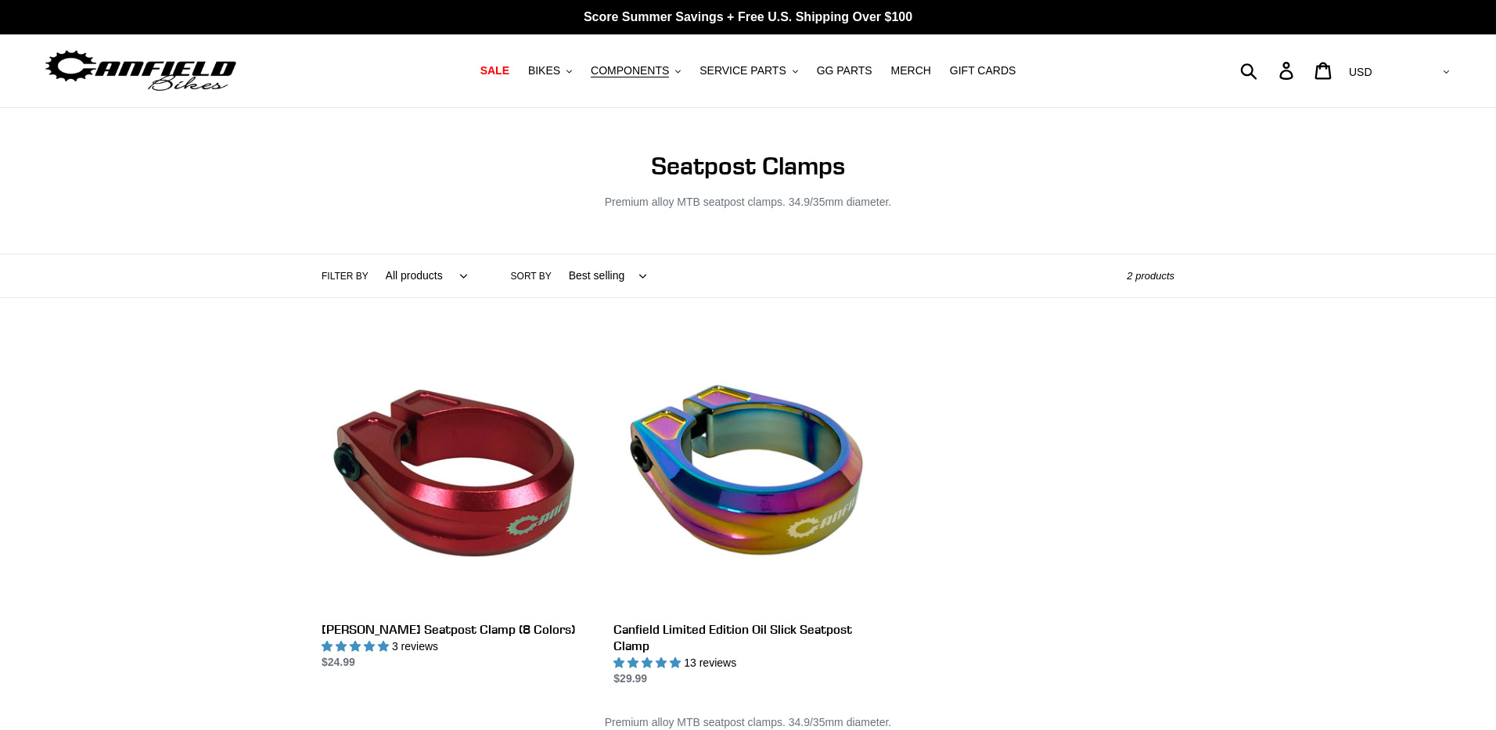 This screenshot has height=730, width=1496. Describe the element at coordinates (635, 70) in the screenshot. I see `button: COMPONENTS` at that location.